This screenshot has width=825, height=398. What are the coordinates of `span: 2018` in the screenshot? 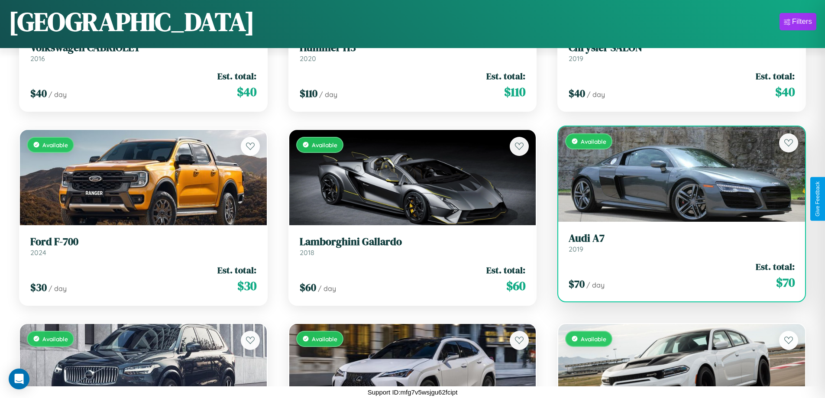 It's located at (307, 252).